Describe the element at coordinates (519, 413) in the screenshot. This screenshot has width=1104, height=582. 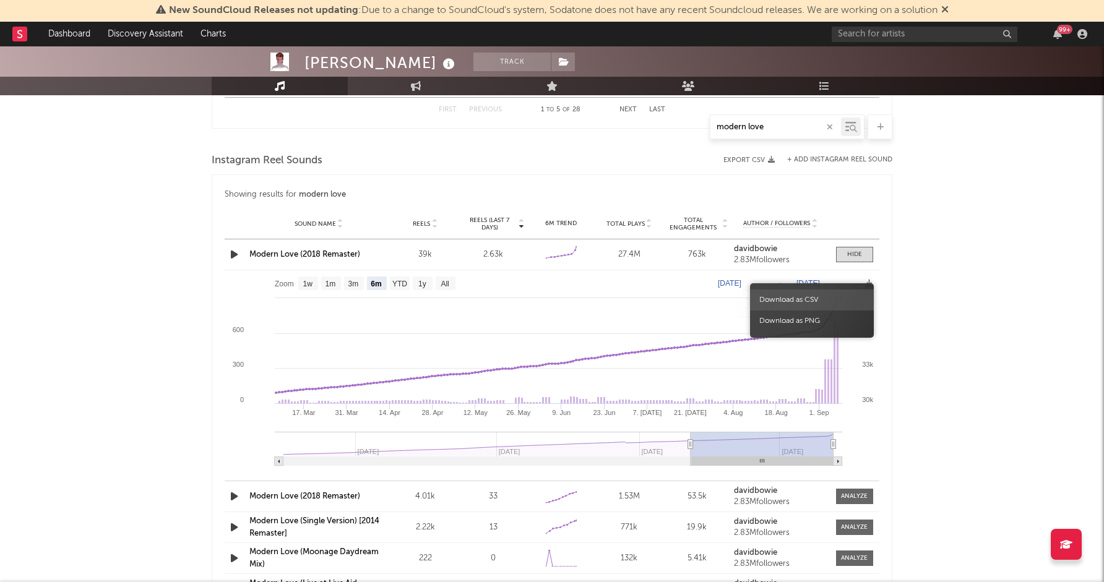
I see `text: 26. May` at that location.